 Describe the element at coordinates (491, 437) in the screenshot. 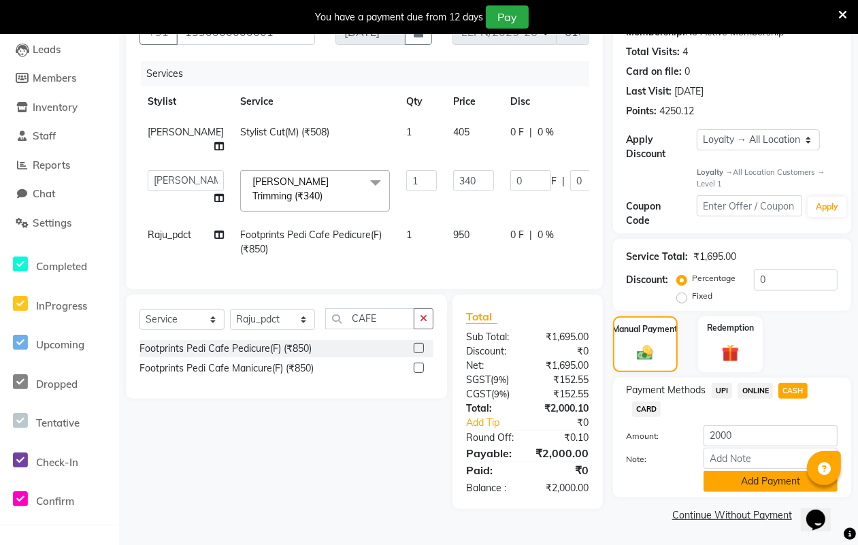

I see `div: Round Off:` at that location.